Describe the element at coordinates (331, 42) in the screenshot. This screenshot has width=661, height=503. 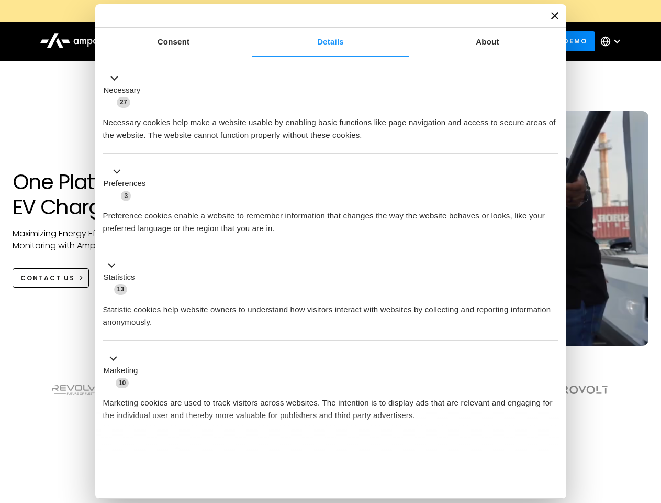
I see `a: Details` at that location.